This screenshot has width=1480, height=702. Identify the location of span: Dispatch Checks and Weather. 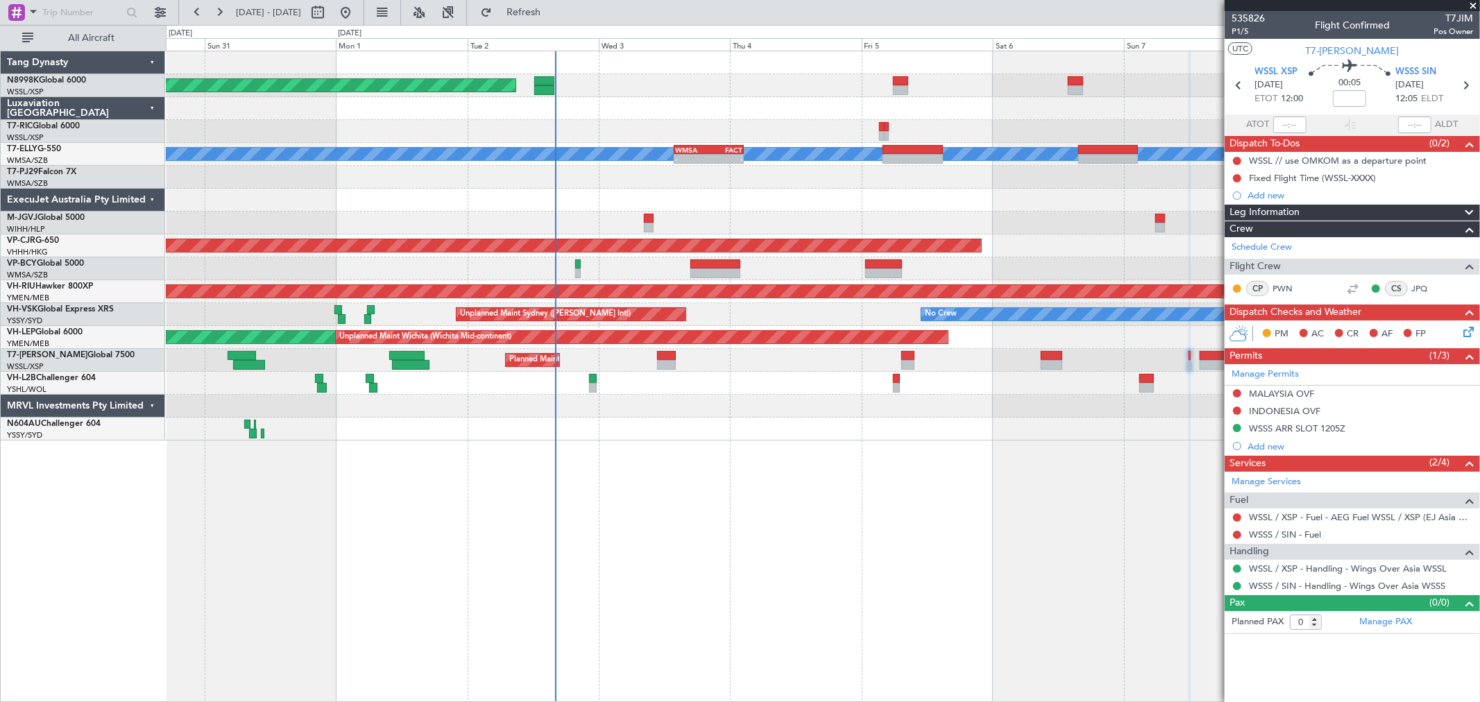
(1295, 312).